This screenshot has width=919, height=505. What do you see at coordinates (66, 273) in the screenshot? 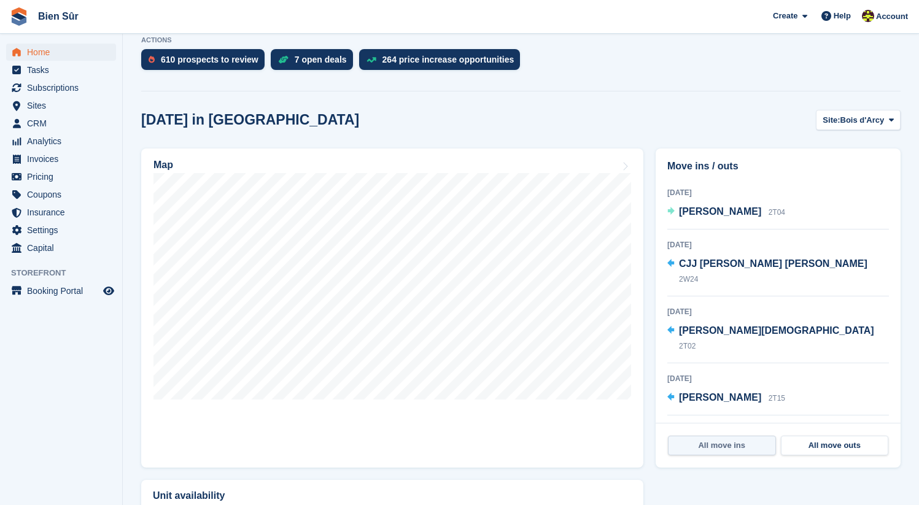
I see `span: Storefront` at bounding box center [66, 273].